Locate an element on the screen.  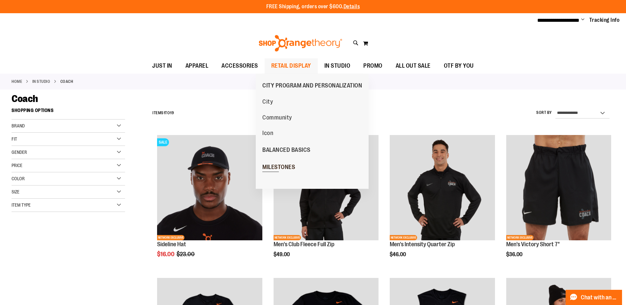
span: $36.00 is located at coordinates (515, 254).